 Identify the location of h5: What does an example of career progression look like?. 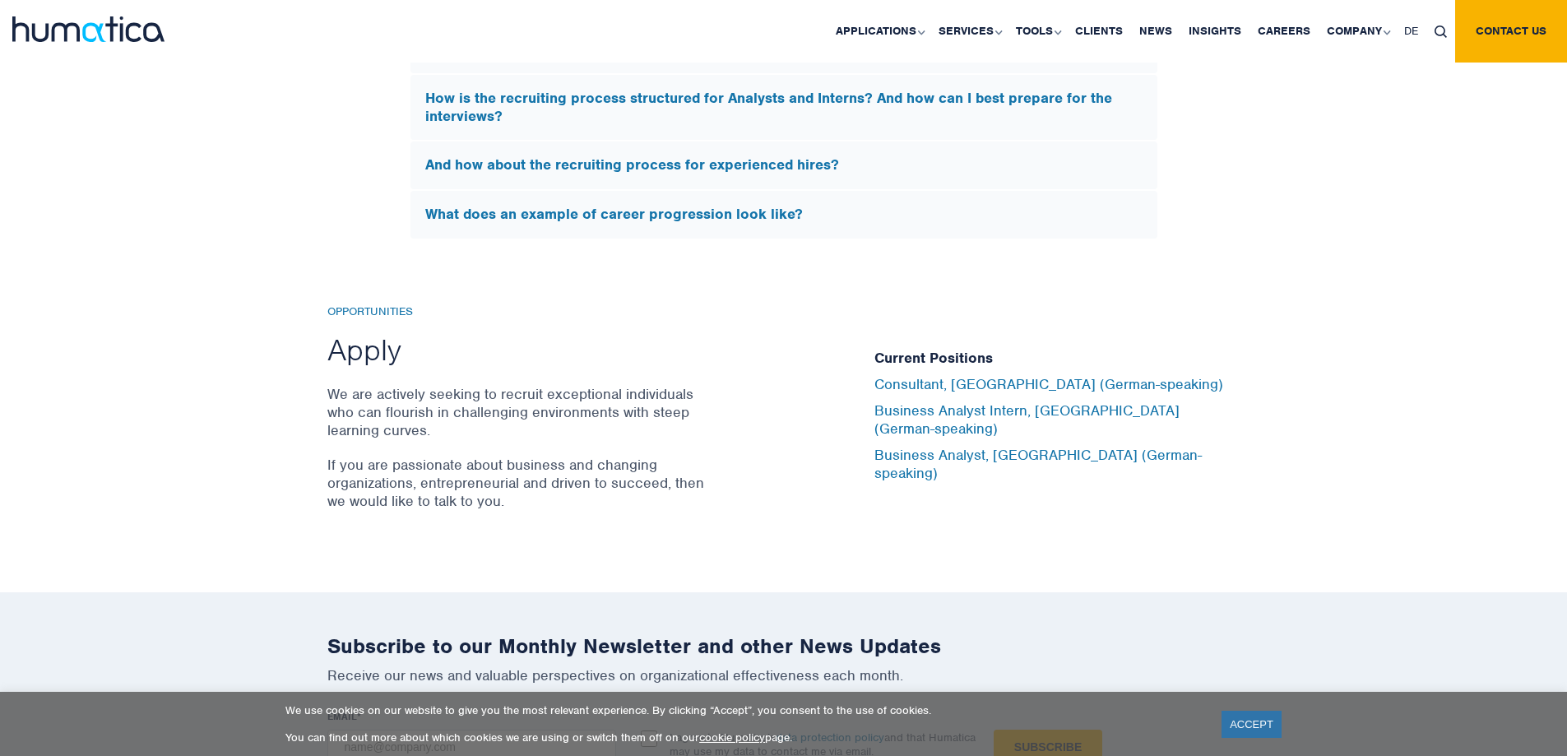
(784, 215).